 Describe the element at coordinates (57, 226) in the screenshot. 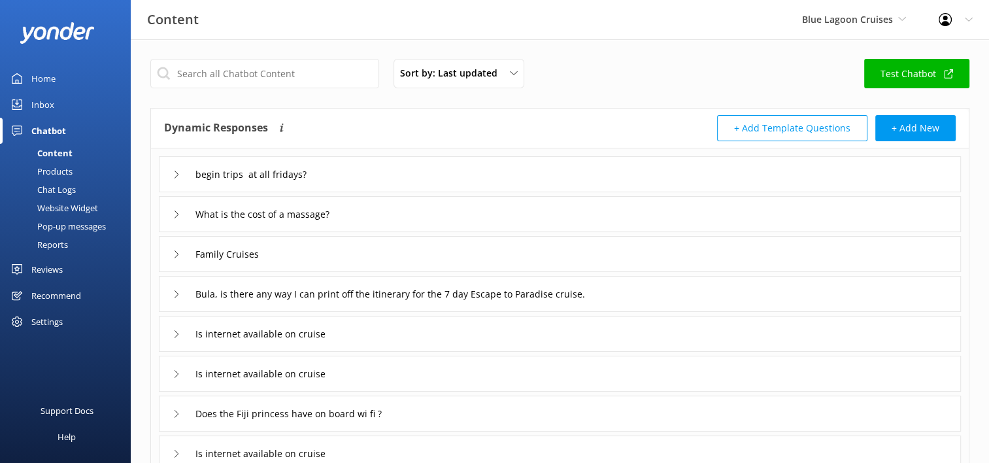

I see `div: Pop-up messages` at that location.